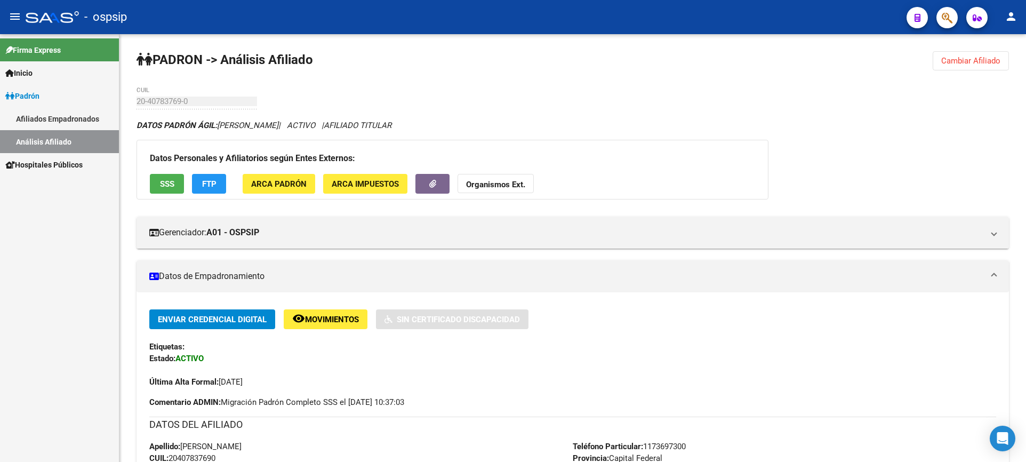  Describe the element at coordinates (452, 158) in the screenshot. I see `h3: Datos Personales y Afiliatorios según Entes Externos:` at that location.